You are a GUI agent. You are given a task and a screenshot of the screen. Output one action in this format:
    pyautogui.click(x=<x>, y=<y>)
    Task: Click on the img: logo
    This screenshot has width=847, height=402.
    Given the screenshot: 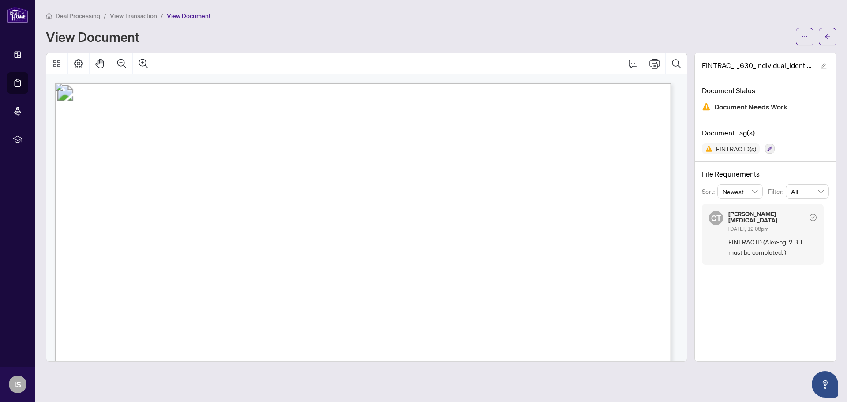 What is the action you would take?
    pyautogui.click(x=18, y=15)
    